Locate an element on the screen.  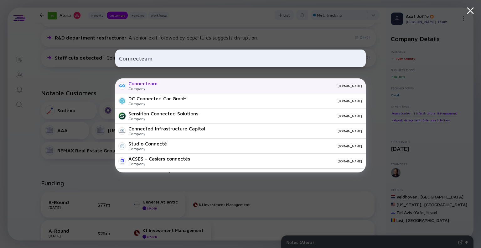
input: Search Company or Investor... is located at coordinates (241, 58).